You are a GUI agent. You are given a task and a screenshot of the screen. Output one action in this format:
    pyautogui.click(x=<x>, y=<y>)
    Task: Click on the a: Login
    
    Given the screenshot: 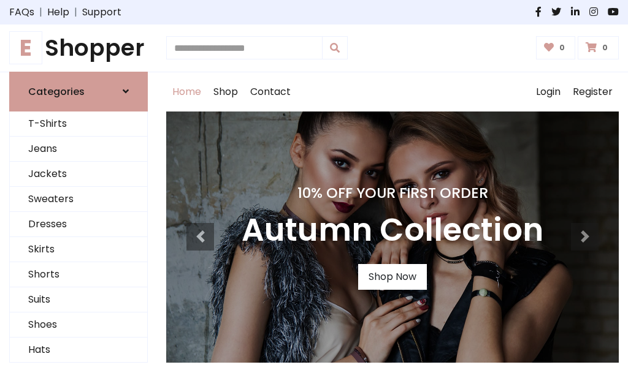 What is the action you would take?
    pyautogui.click(x=548, y=92)
    